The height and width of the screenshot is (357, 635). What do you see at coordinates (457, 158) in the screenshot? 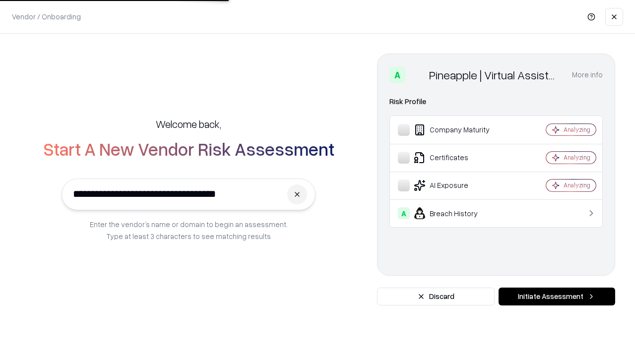
I see `div: Certificates` at bounding box center [457, 158].